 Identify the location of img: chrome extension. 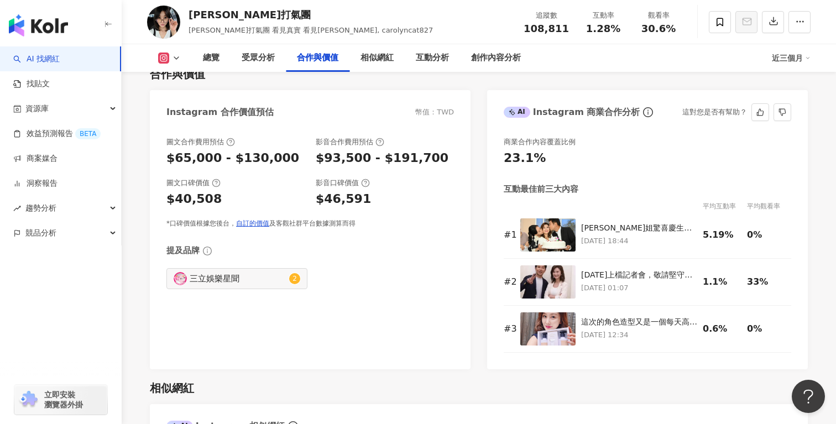
(28, 400).